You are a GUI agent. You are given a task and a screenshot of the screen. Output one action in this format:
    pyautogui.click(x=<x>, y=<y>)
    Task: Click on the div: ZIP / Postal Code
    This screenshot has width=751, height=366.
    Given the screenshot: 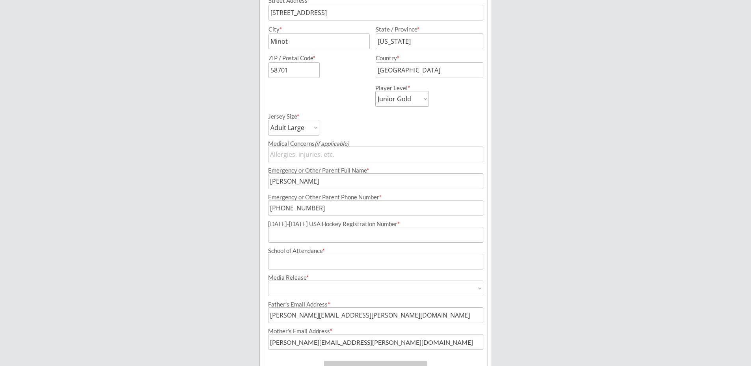 What is the action you would take?
    pyautogui.click(x=319, y=58)
    